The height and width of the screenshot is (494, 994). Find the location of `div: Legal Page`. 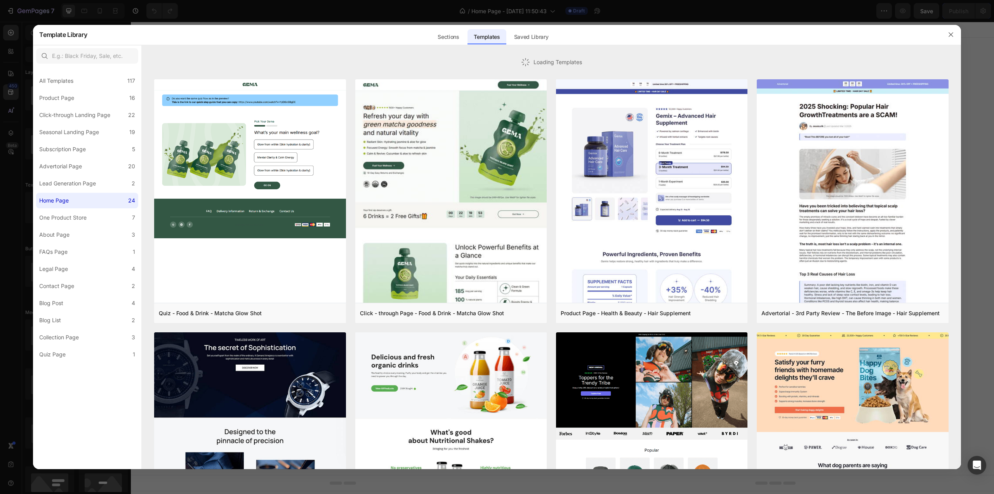

div: Legal Page is located at coordinates (54, 269).